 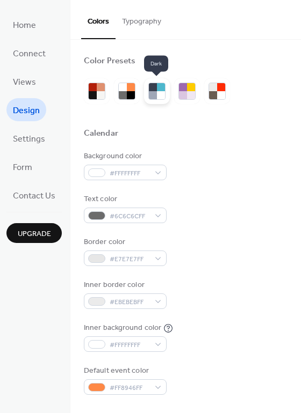 What do you see at coordinates (129, 259) in the screenshot?
I see `span: #E7E7E7FF` at bounding box center [129, 259].